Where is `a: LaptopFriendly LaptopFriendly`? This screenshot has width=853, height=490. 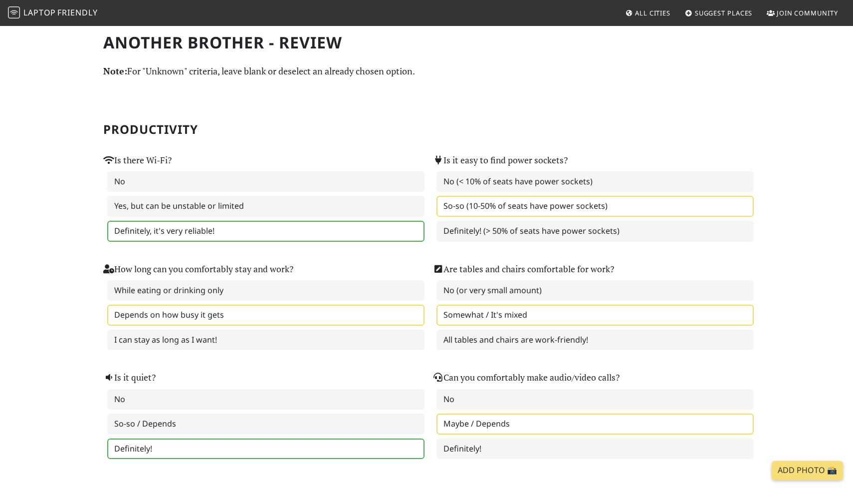
a: LaptopFriendly LaptopFriendly is located at coordinates (53, 13).